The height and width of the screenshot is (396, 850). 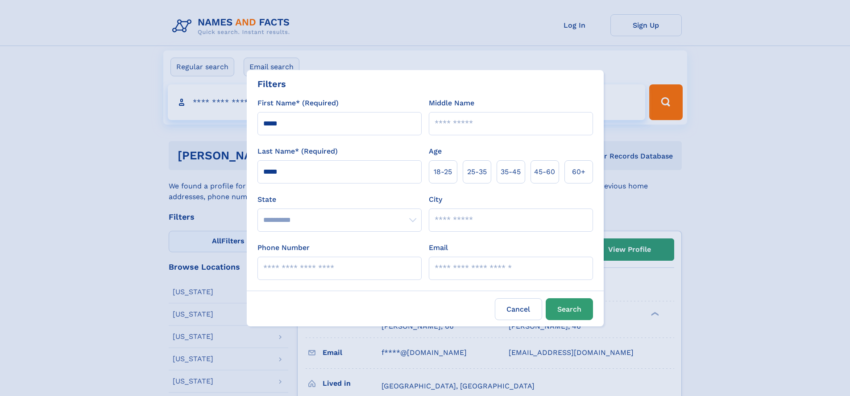 I want to click on label: City, so click(x=436, y=200).